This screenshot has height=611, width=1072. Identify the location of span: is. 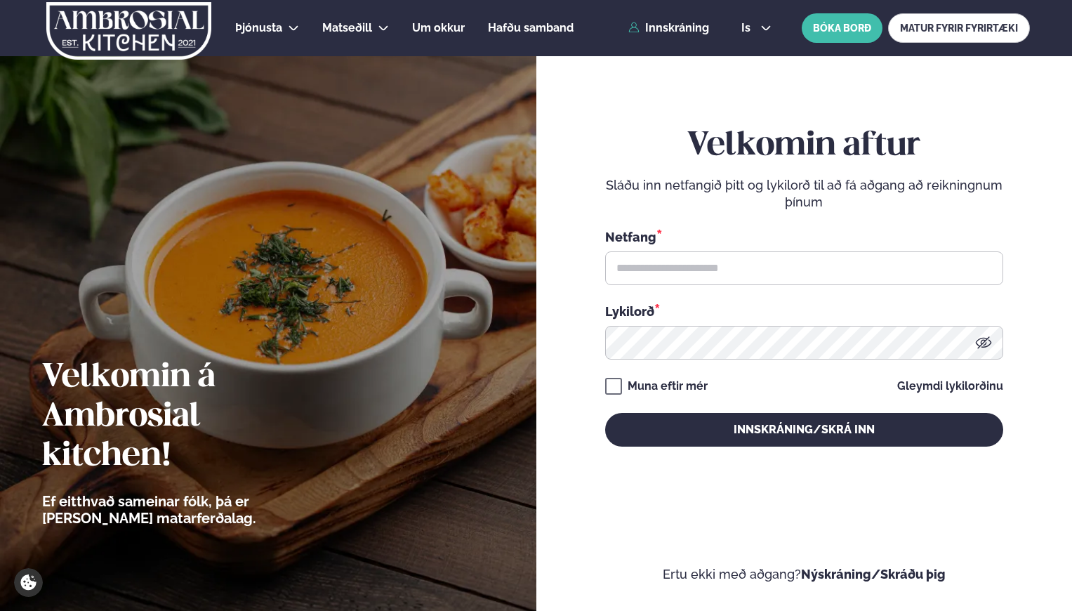
(748, 28).